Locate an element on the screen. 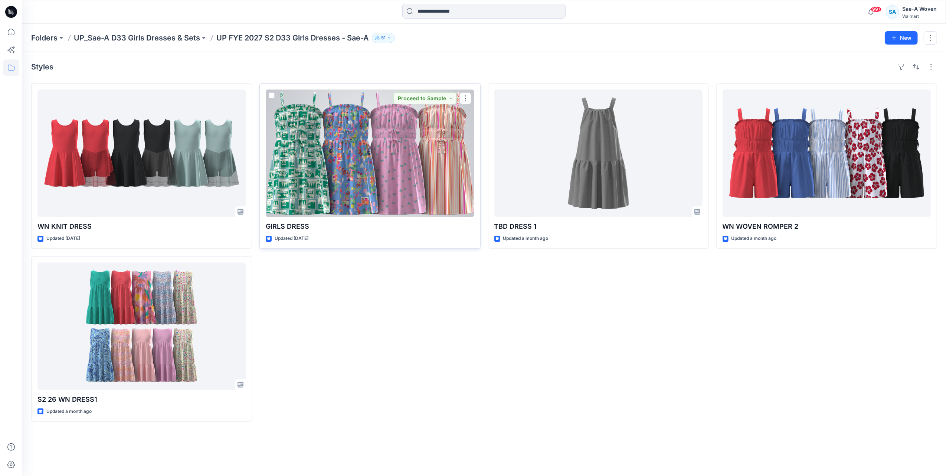  span: 99+ is located at coordinates (876, 9).